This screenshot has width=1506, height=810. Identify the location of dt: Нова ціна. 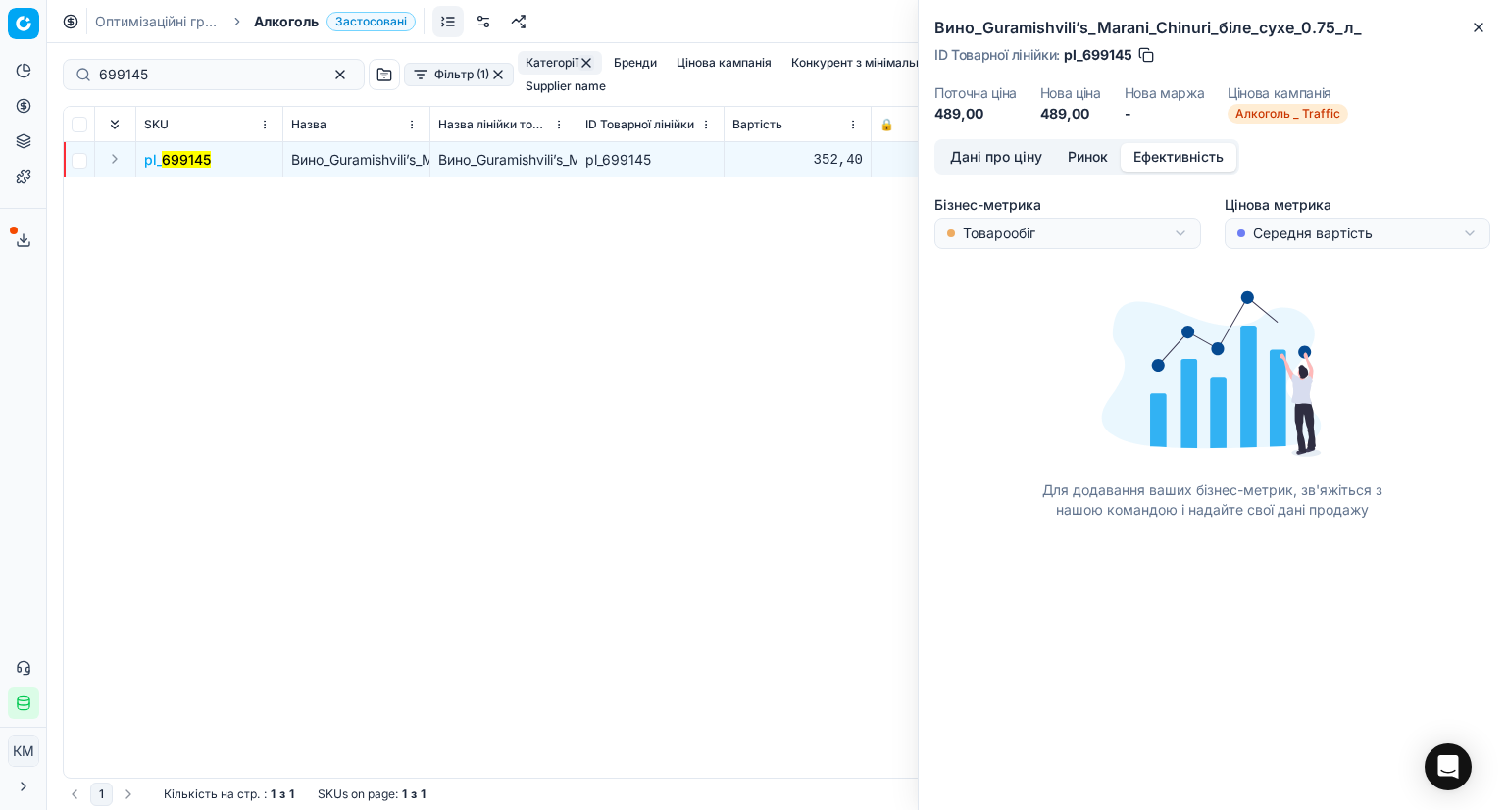
(1070, 93).